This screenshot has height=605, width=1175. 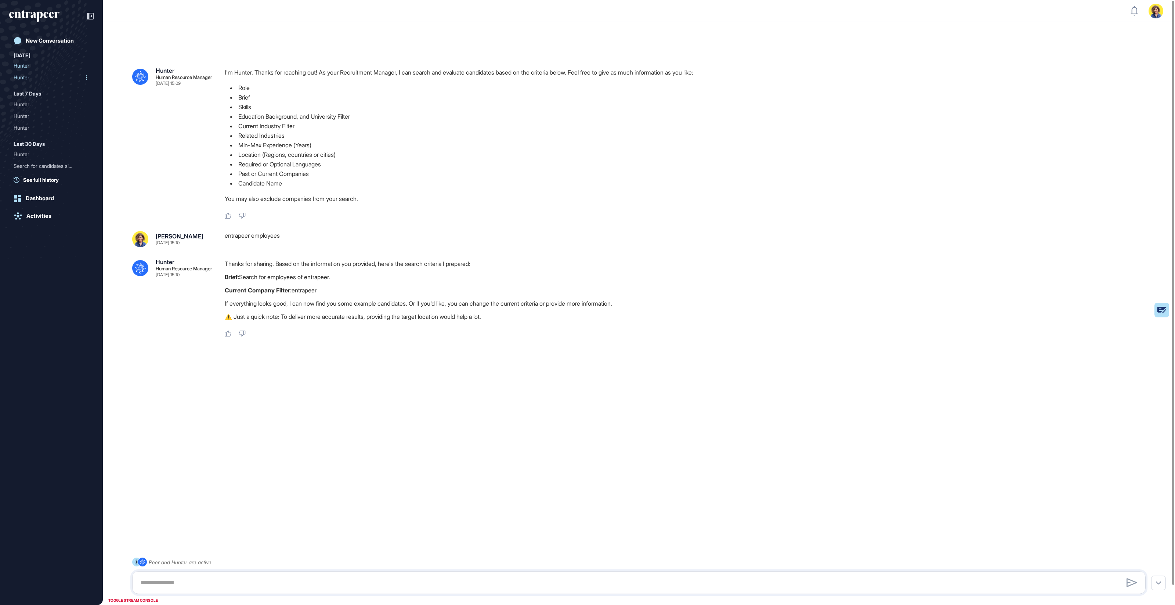 I want to click on li: Past or Current Companies, so click(x=688, y=174).